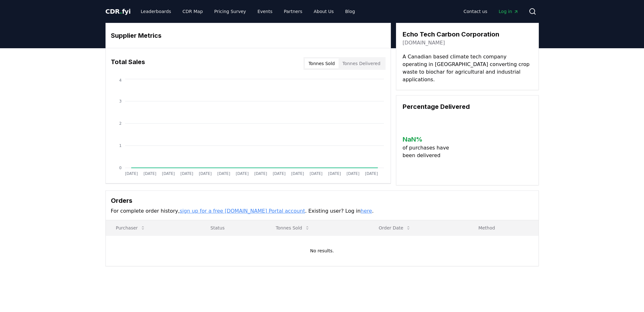 The width and height of the screenshot is (644, 312). I want to click on a: CDR.fyi, so click(118, 11).